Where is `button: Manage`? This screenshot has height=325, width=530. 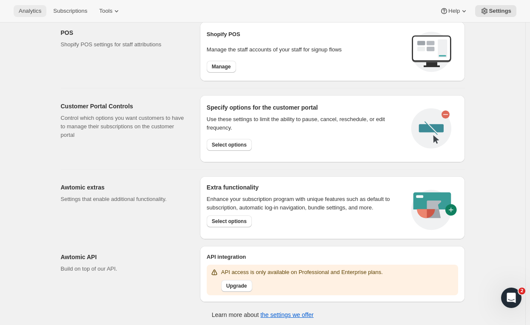
button: Manage is located at coordinates (221, 67).